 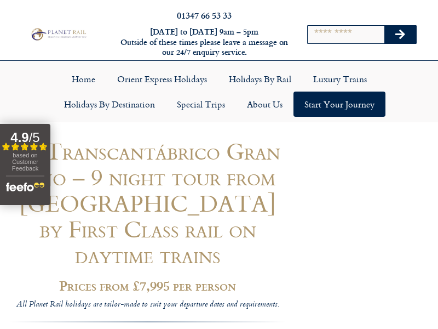 I want to click on nav: Menu, so click(x=219, y=91).